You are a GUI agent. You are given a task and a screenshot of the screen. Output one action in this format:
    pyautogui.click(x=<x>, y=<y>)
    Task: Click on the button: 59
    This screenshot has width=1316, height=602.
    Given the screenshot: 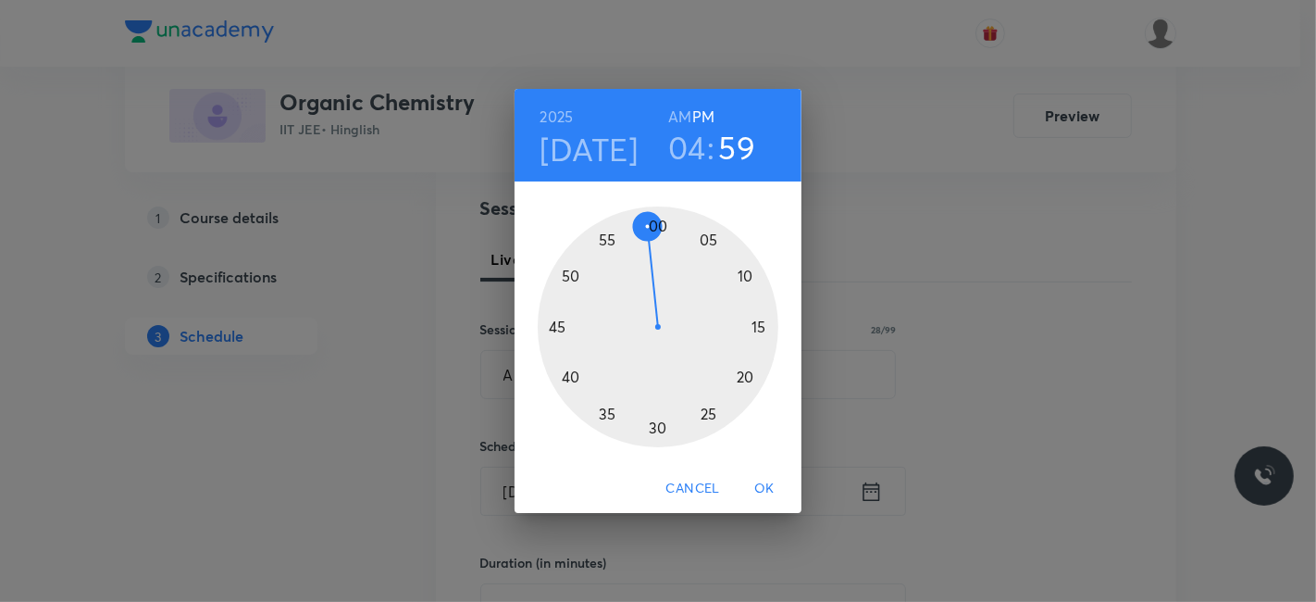 What is the action you would take?
    pyautogui.click(x=738, y=147)
    